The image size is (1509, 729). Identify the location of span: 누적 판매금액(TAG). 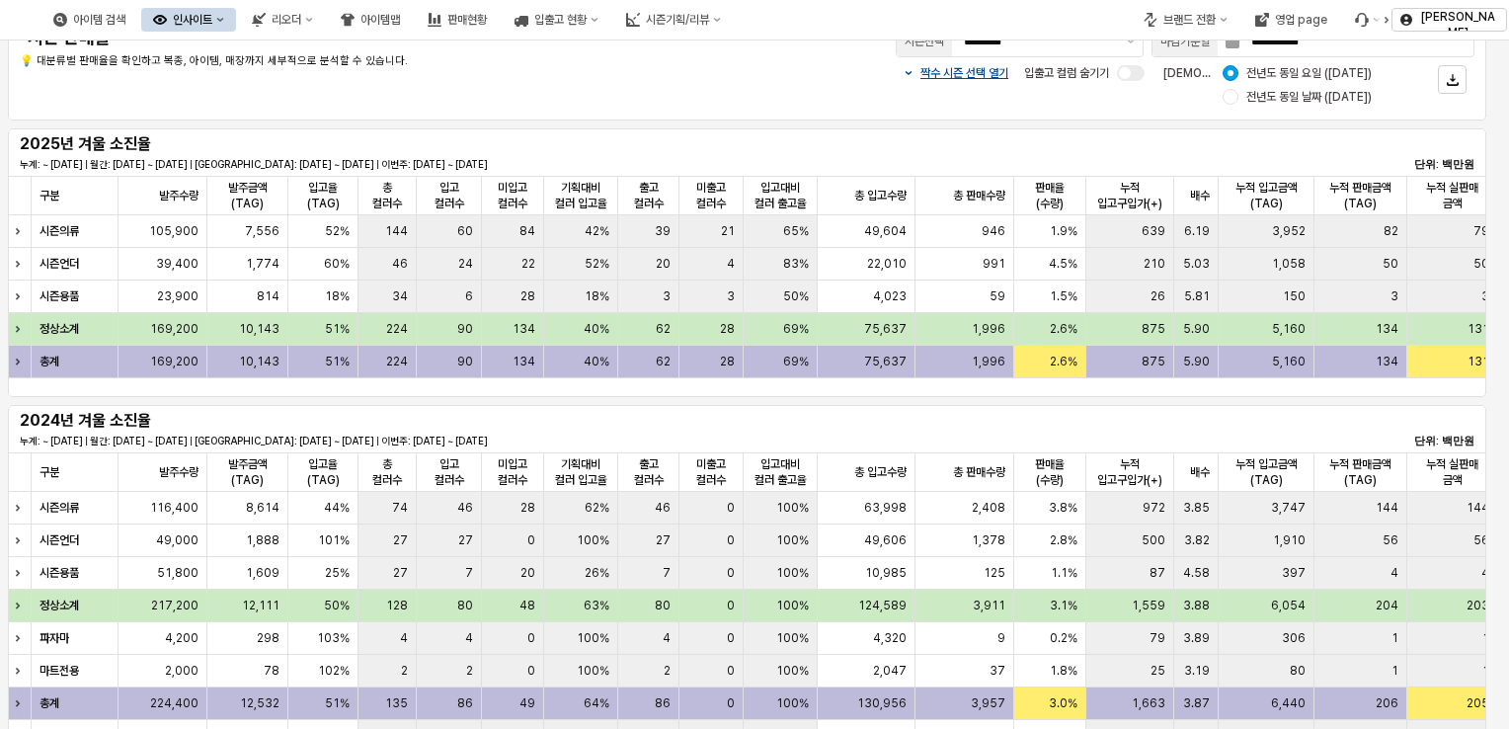
(1360, 196).